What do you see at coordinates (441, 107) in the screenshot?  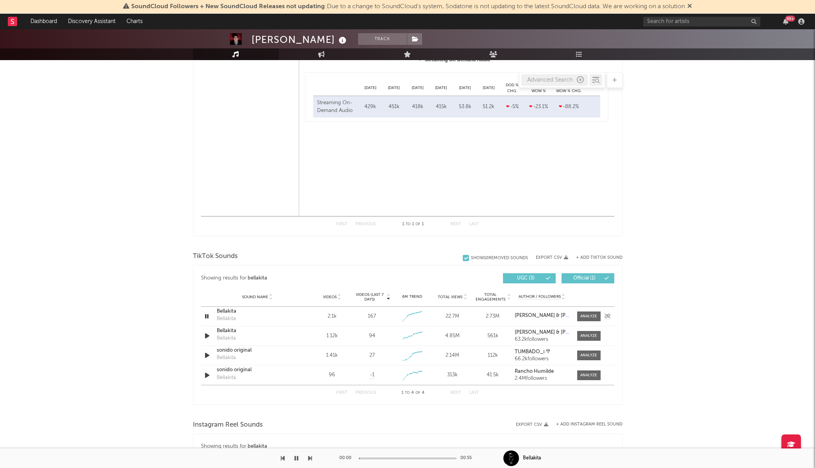 I see `div: 415k` at bounding box center [441, 107].